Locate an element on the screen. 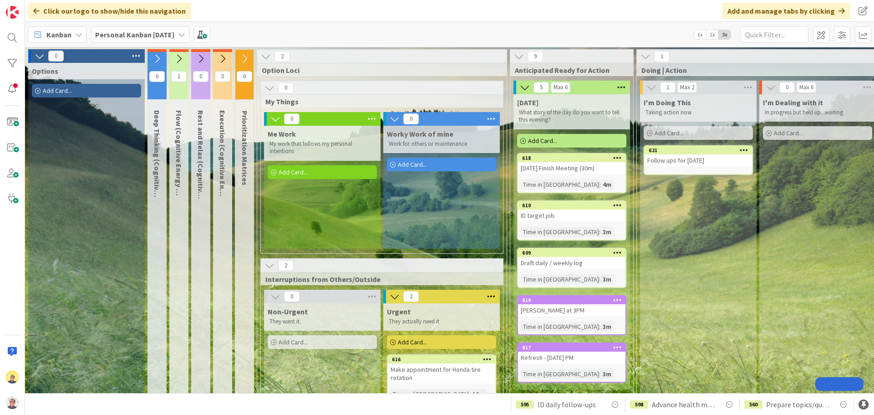 The width and height of the screenshot is (874, 415). span: ID daily follow-ups is located at coordinates (567, 404).